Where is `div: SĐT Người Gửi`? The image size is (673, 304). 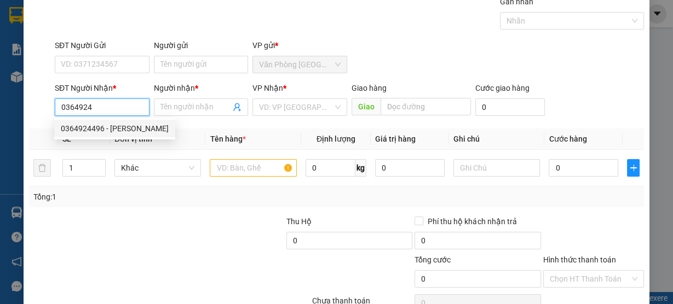
div: SĐT Người Gửi is located at coordinates (102, 45).